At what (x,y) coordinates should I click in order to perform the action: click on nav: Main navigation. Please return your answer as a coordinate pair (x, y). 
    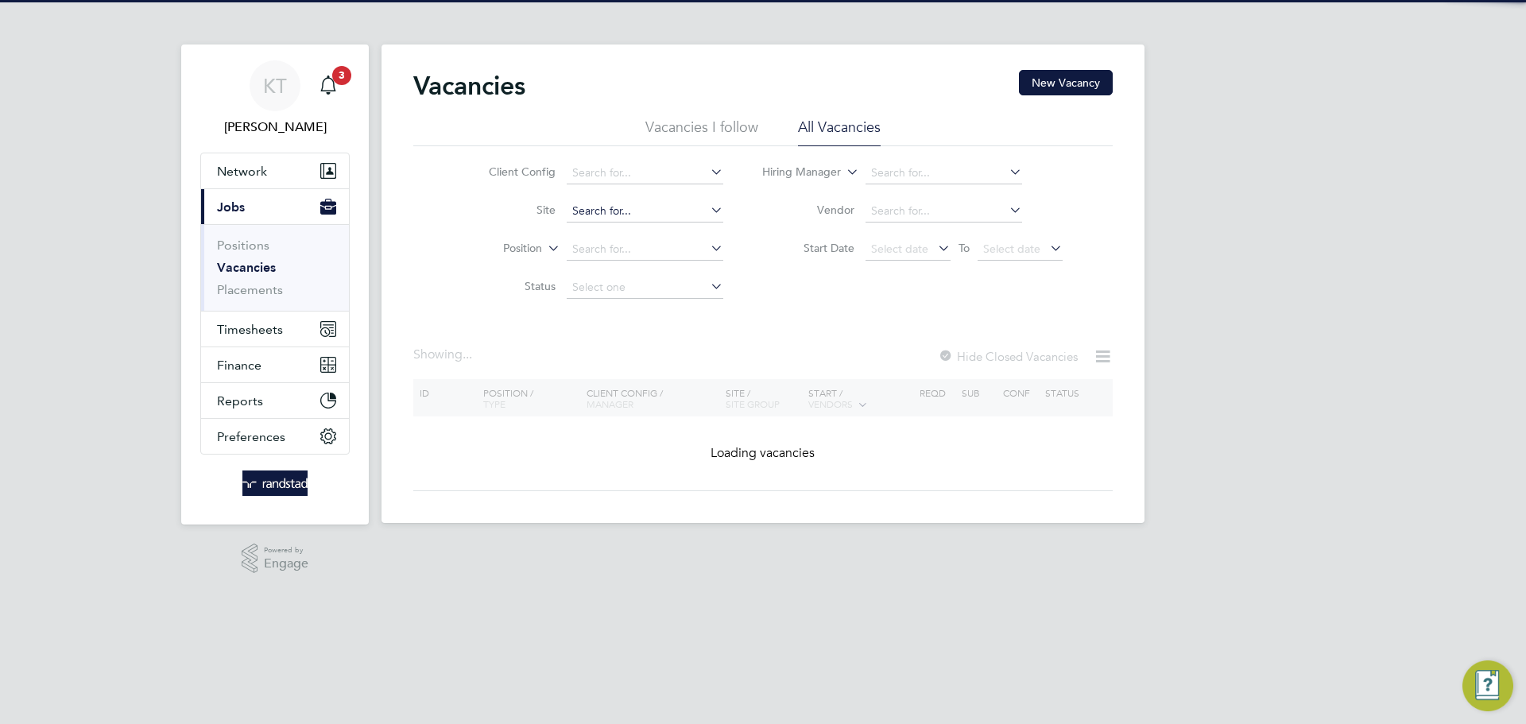
    Looking at the image, I should click on (275, 285).